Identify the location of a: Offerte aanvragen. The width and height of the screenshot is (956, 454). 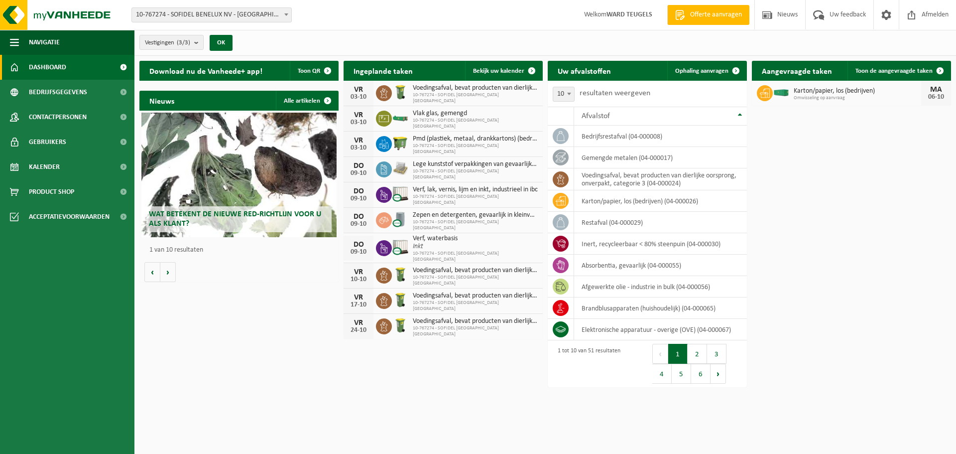
(708, 15).